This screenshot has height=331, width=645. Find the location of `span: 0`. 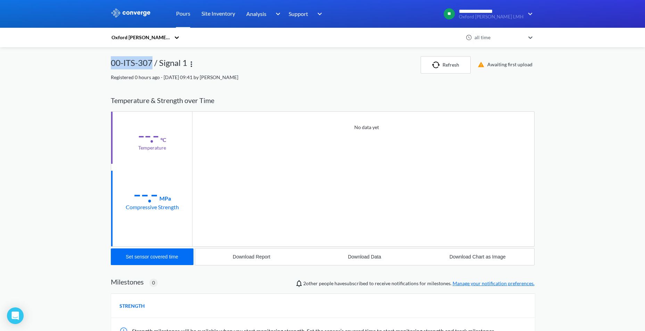

span: 0 is located at coordinates (153, 283).